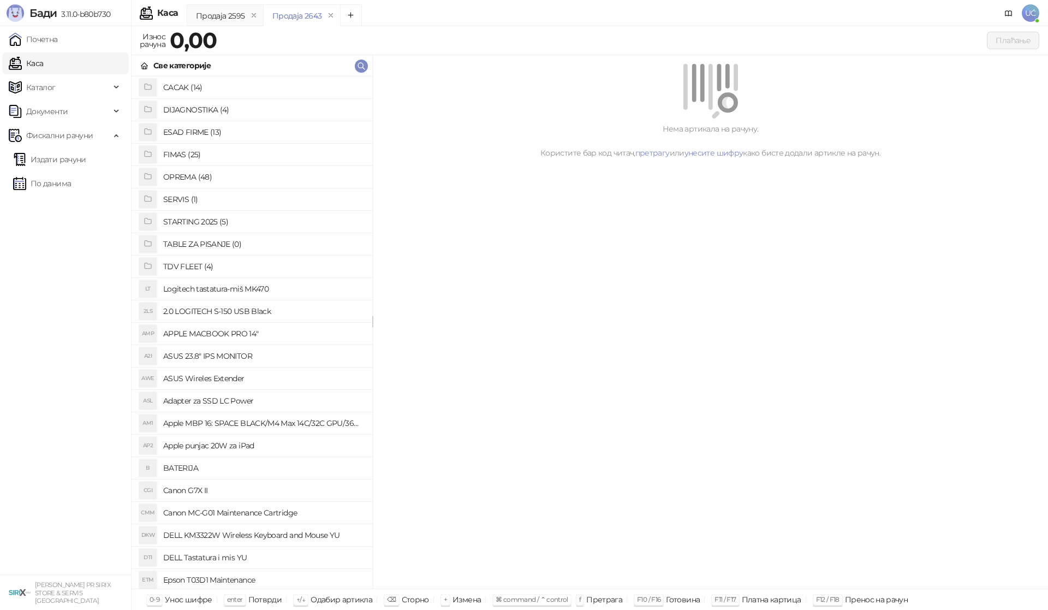 This screenshot has width=1048, height=610. I want to click on div: Сторно, so click(415, 599).